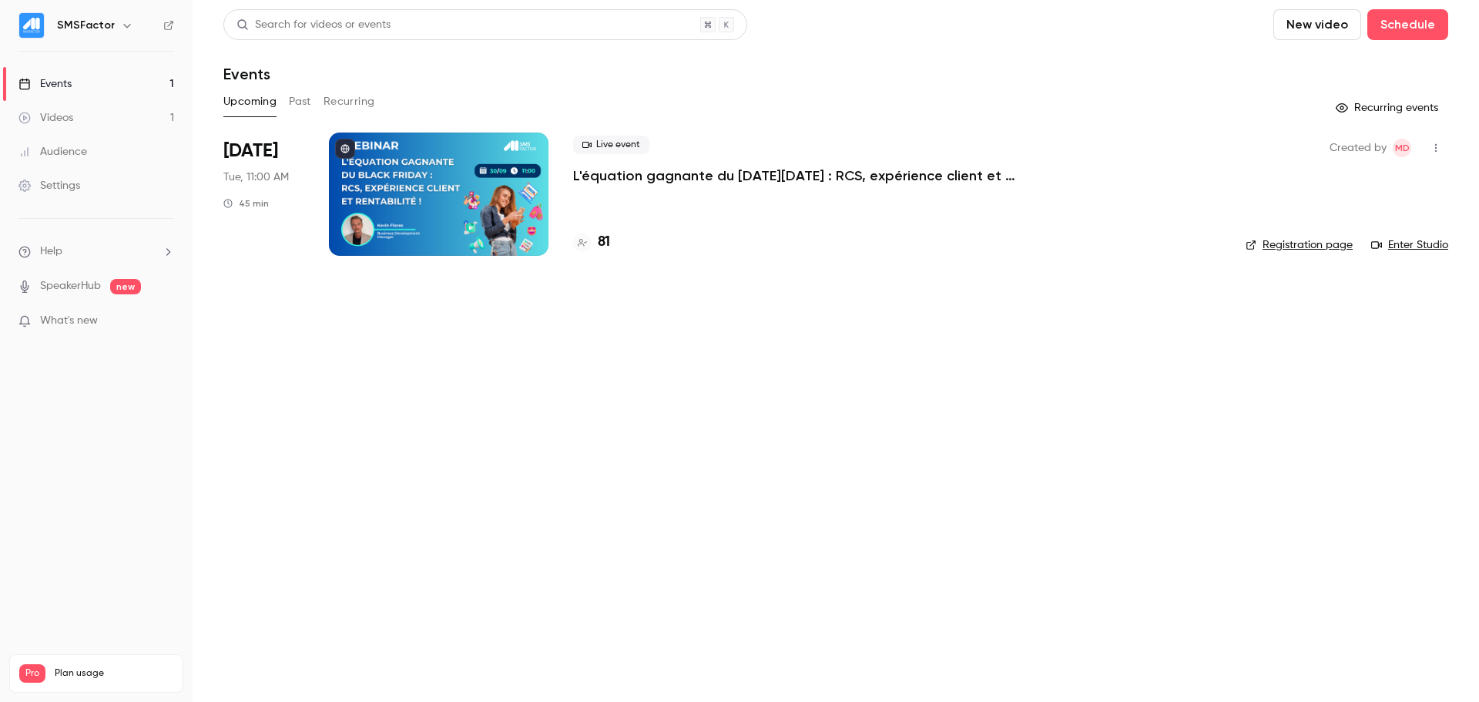 This screenshot has height=702, width=1479. I want to click on button: Past, so click(300, 102).